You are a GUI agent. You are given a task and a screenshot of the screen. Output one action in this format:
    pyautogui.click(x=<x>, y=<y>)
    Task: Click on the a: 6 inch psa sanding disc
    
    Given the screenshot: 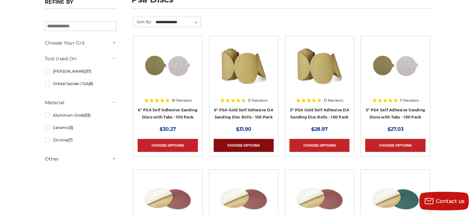 What is the action you would take?
    pyautogui.click(x=168, y=71)
    